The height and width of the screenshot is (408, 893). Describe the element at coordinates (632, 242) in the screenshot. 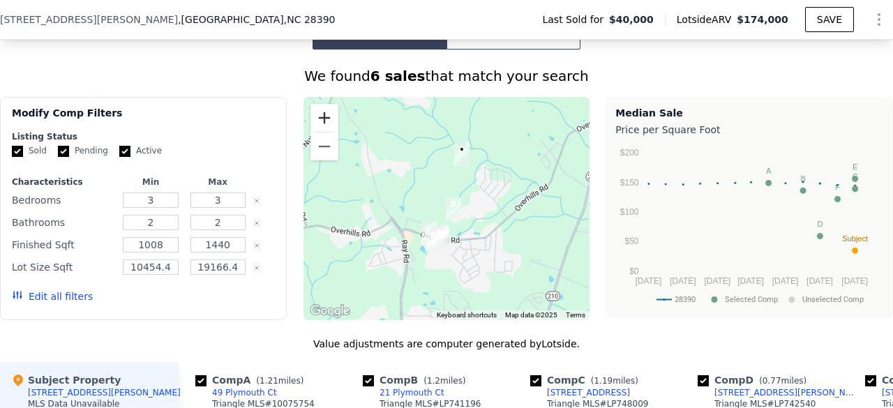

I see `text: $50` at that location.